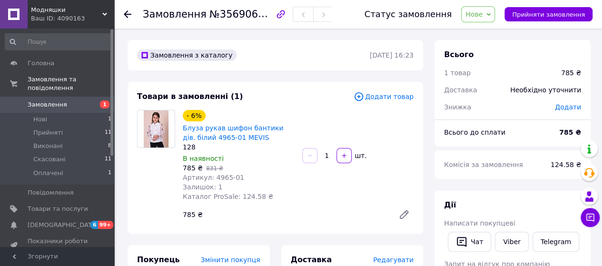 The height and width of the screenshot is (266, 602). What do you see at coordinates (109, 146) in the screenshot?
I see `span: 8` at bounding box center [109, 146].